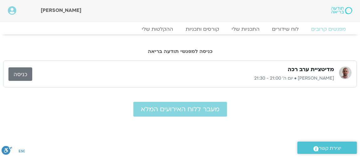 This screenshot has height=157, width=360. What do you see at coordinates (327, 147) in the screenshot?
I see `a: יצירת קשר` at bounding box center [327, 147].